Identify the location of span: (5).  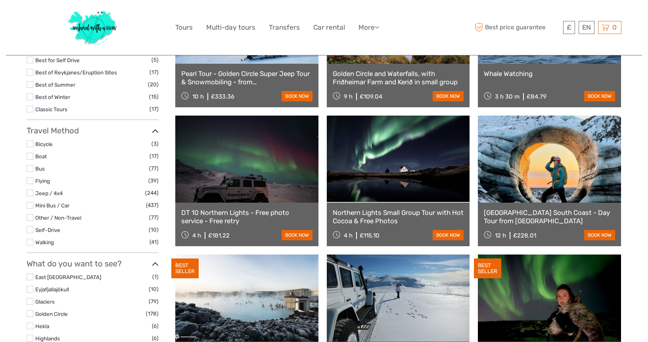
(155, 60).